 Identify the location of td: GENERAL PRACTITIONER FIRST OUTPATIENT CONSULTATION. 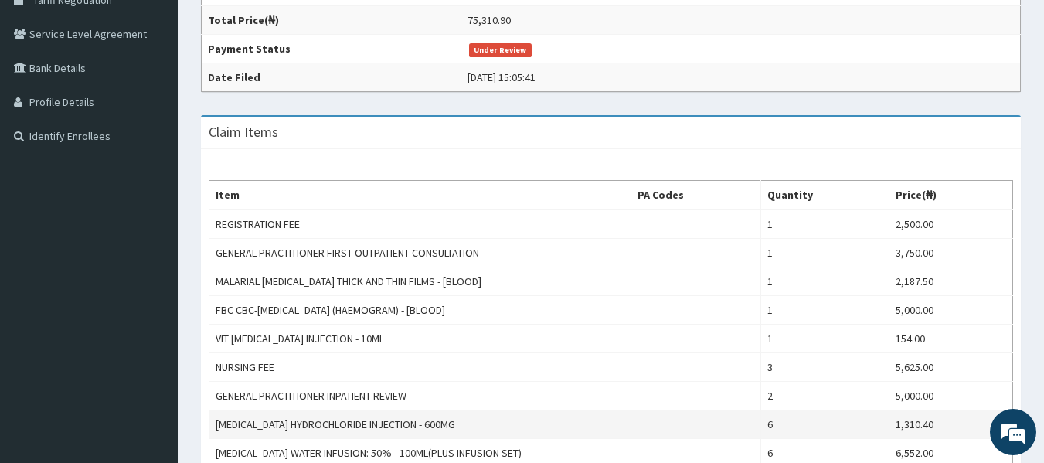
(420, 253).